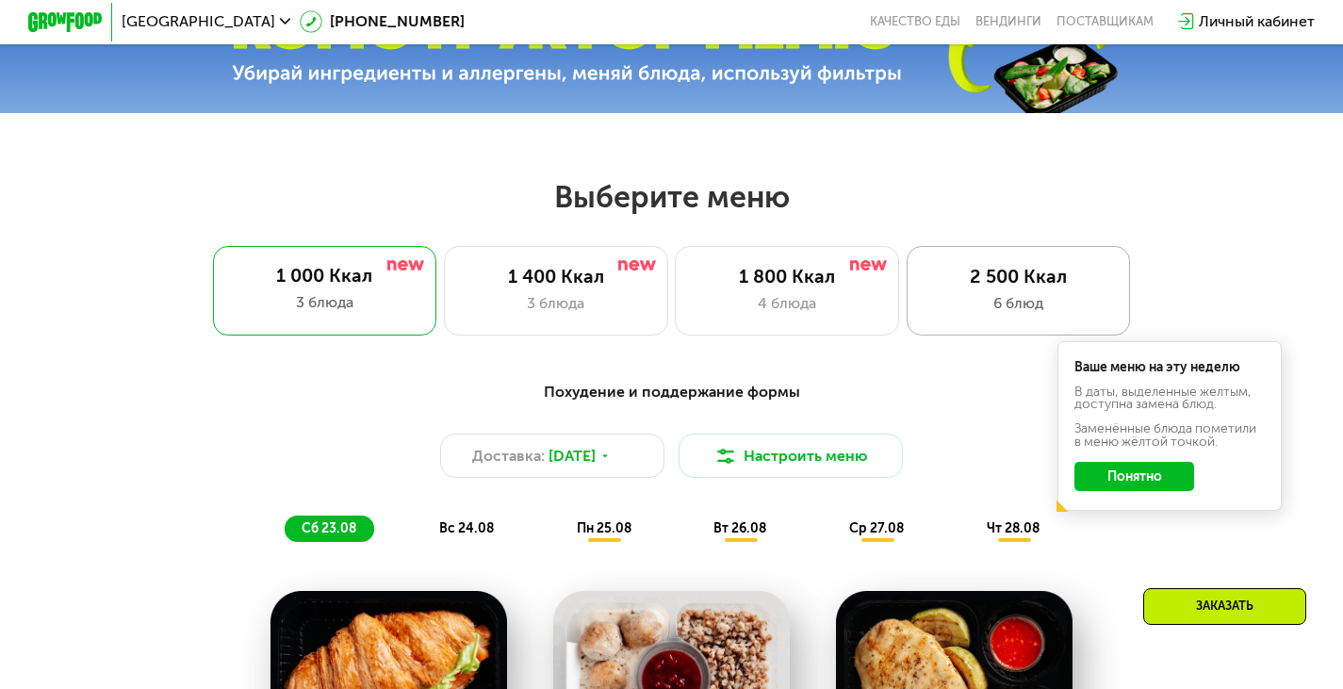 The height and width of the screenshot is (689, 1343). I want to click on span: пн 25.08, so click(604, 528).